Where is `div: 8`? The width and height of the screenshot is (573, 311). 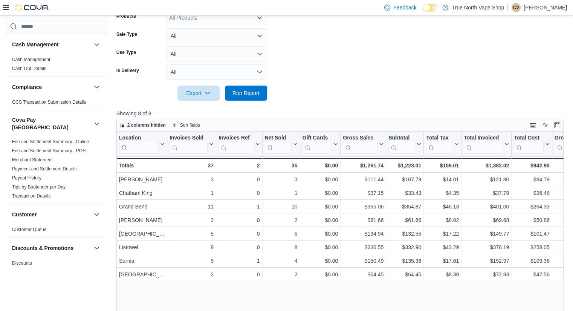
div: 8 is located at coordinates (191, 247).